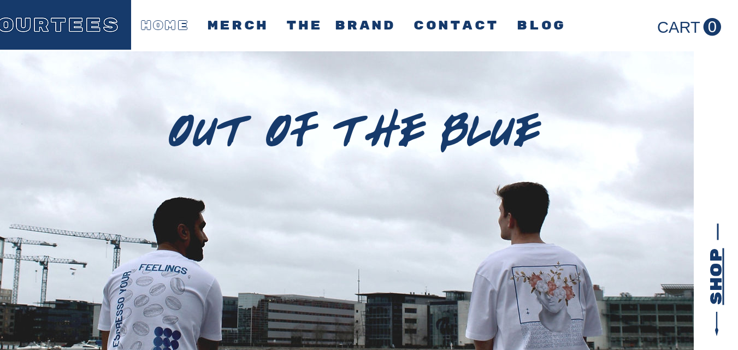 The height and width of the screenshot is (350, 738). Describe the element at coordinates (716, 277) in the screenshot. I see `span: SHOP` at that location.